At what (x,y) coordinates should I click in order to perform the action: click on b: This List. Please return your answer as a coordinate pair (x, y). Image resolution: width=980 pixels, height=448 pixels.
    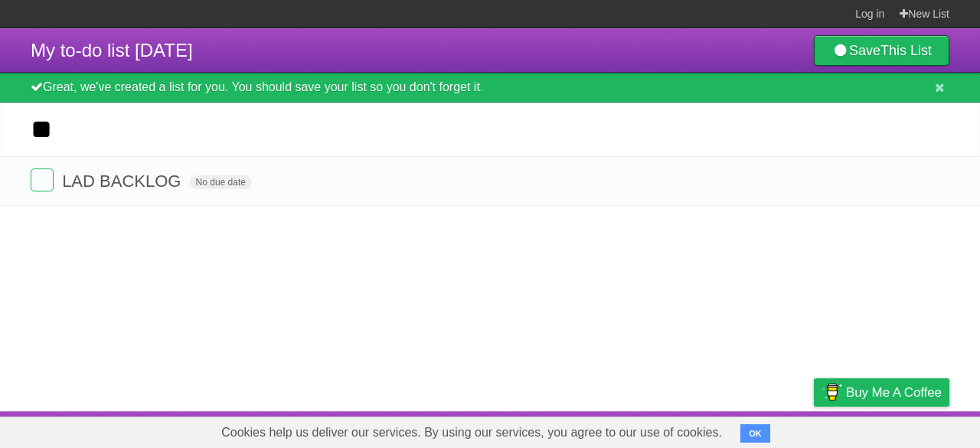
    Looking at the image, I should click on (906, 51).